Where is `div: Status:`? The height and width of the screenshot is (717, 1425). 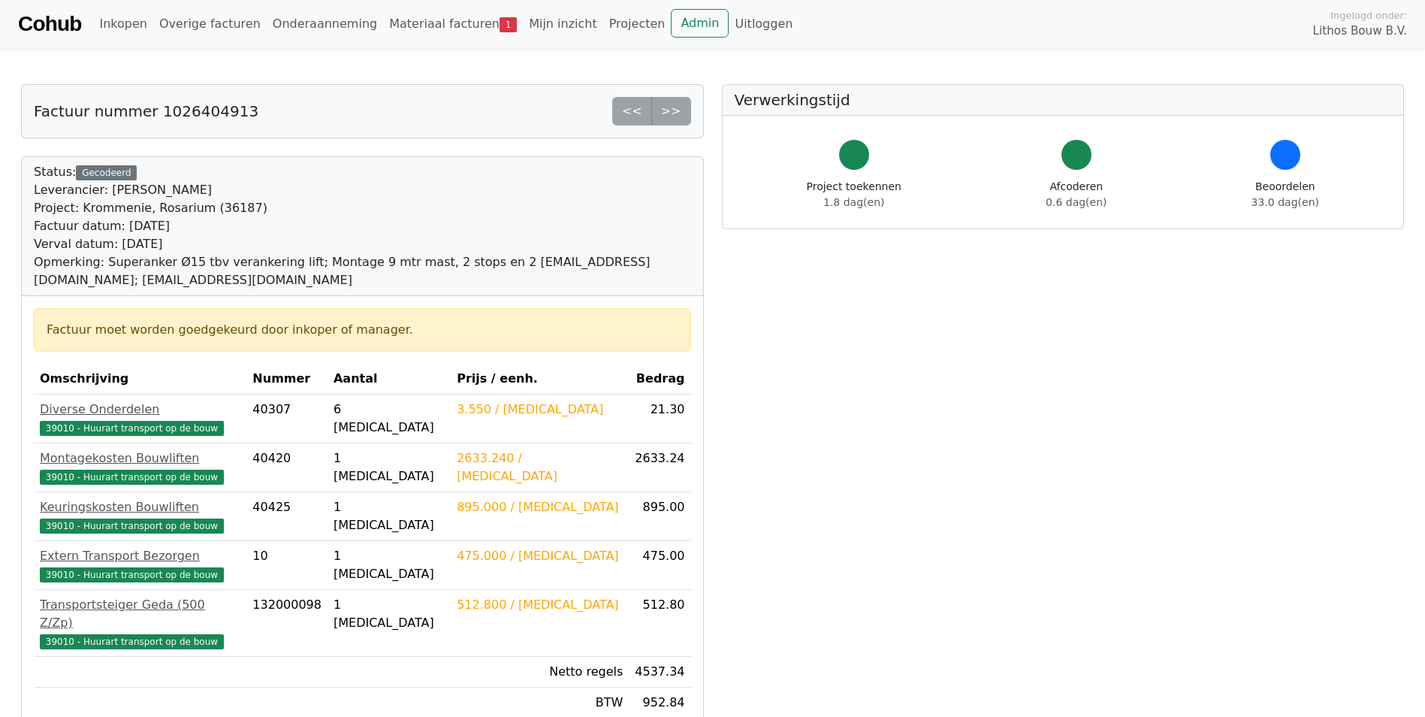
div: Status: is located at coordinates (362, 226).